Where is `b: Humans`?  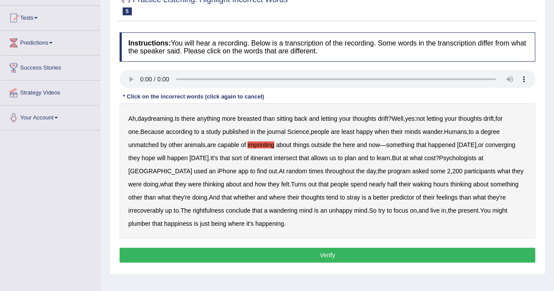
b: Humans is located at coordinates (456, 132).